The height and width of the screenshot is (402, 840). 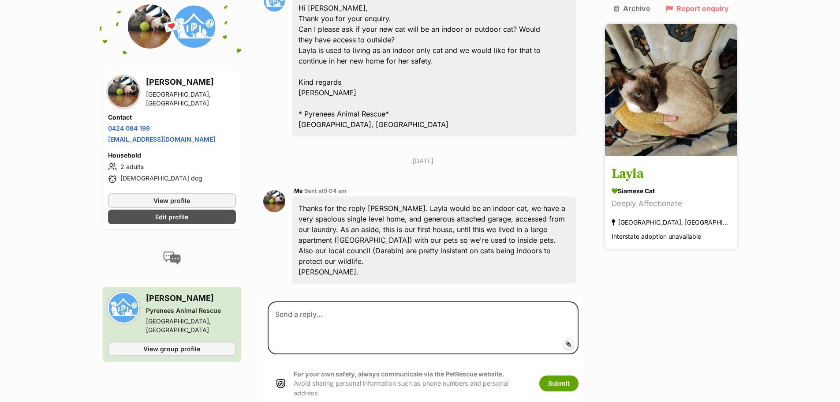 I want to click on a: View group profile, so click(x=172, y=348).